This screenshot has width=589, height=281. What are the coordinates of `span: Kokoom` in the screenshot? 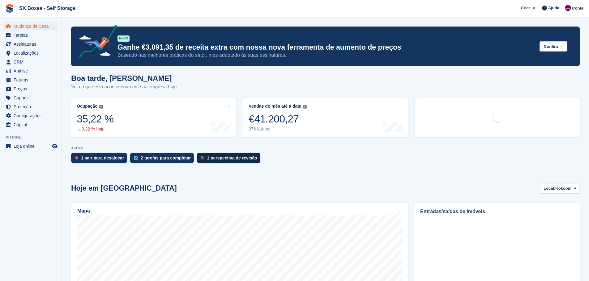 It's located at (563, 189).